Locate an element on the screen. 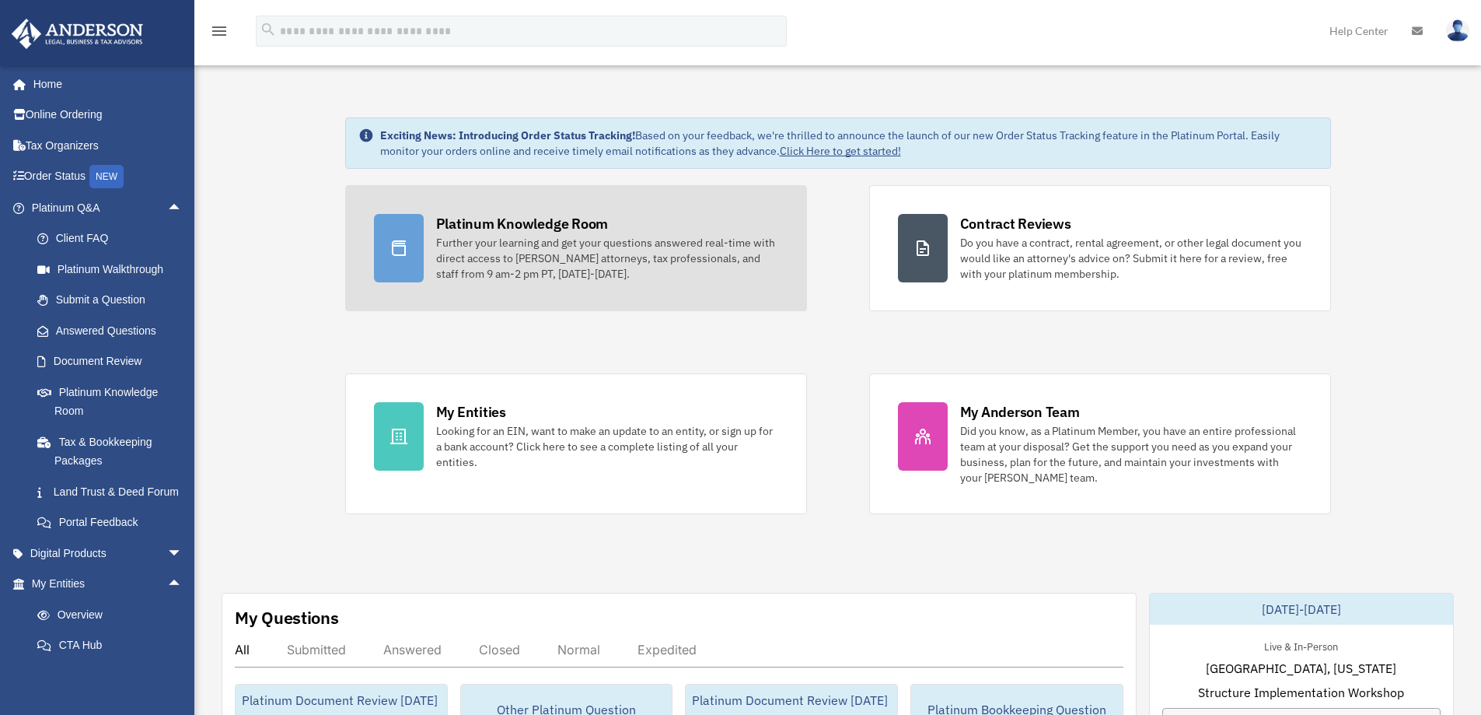 Image resolution: width=1481 pixels, height=715 pixels. a: Tax Organizers is located at coordinates (108, 145).